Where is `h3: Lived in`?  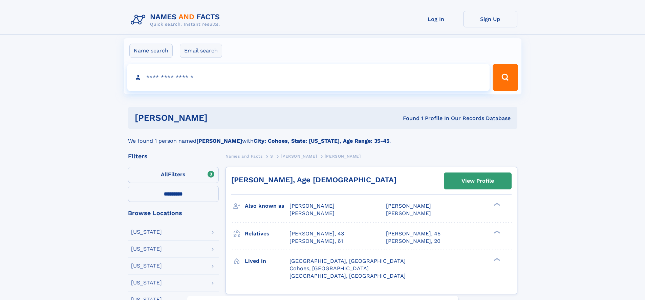
h3: Lived in is located at coordinates (267, 261).